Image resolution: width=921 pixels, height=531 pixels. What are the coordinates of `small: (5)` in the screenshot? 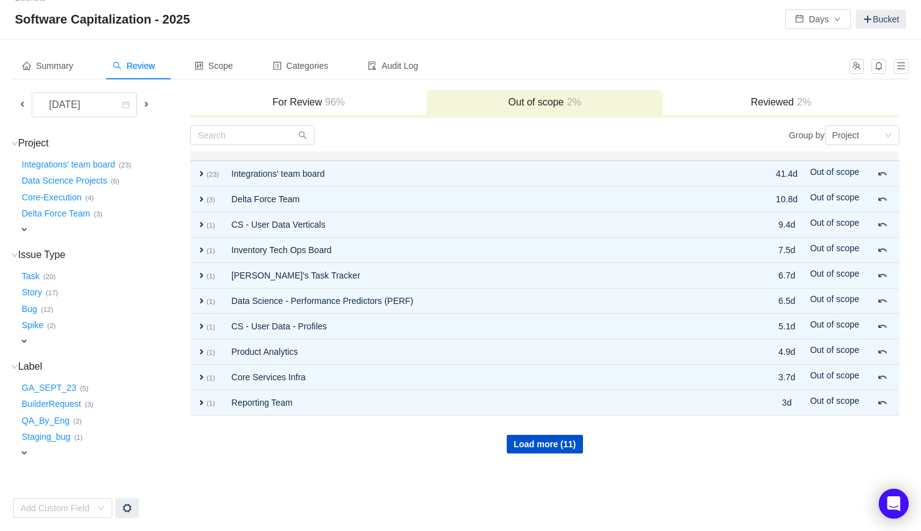 It's located at (84, 388).